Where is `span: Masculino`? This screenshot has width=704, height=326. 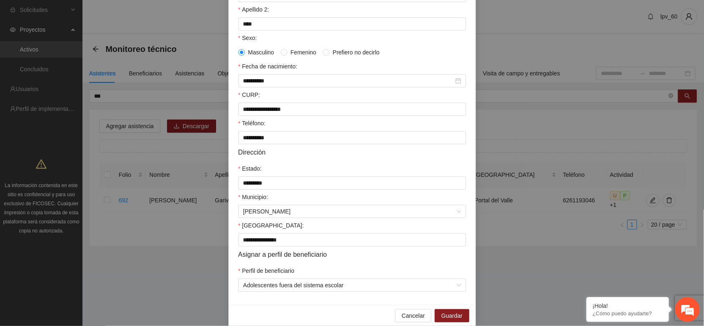 span: Masculino is located at coordinates (261, 52).